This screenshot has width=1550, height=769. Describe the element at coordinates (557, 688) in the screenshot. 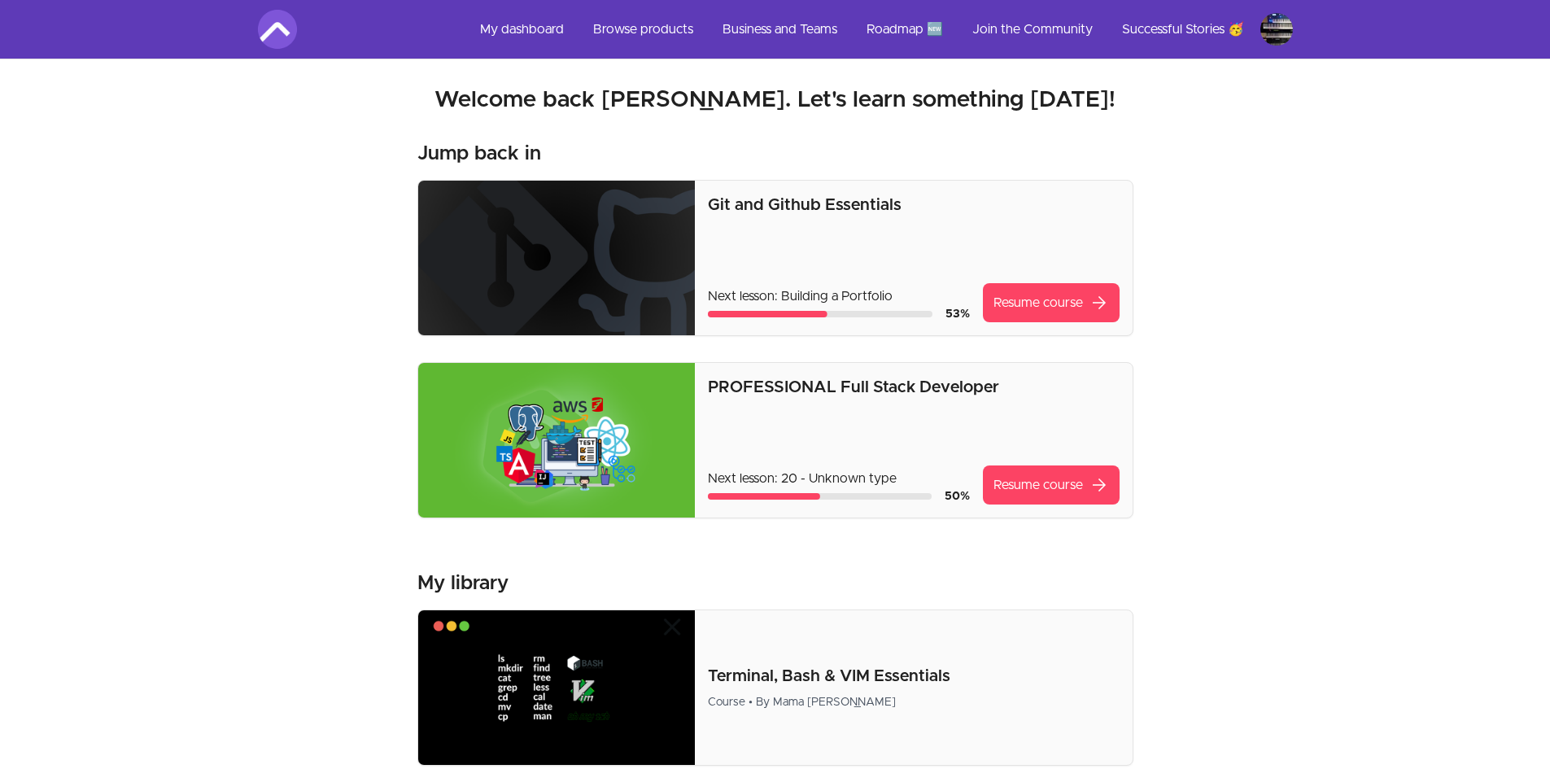

I see `img: Product image for Terminal, Bash & VIM Essentials` at that location.